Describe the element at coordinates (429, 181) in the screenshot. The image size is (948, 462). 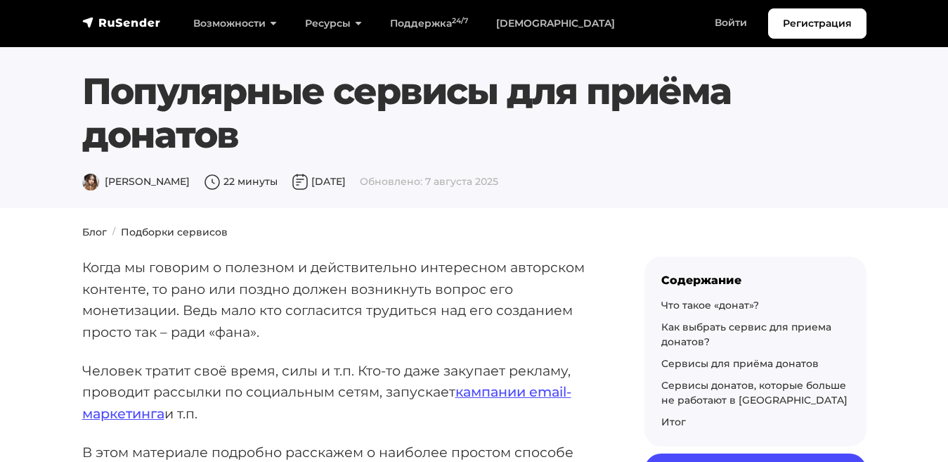
I see `span: Обновлено: 7 августа 2025` at that location.